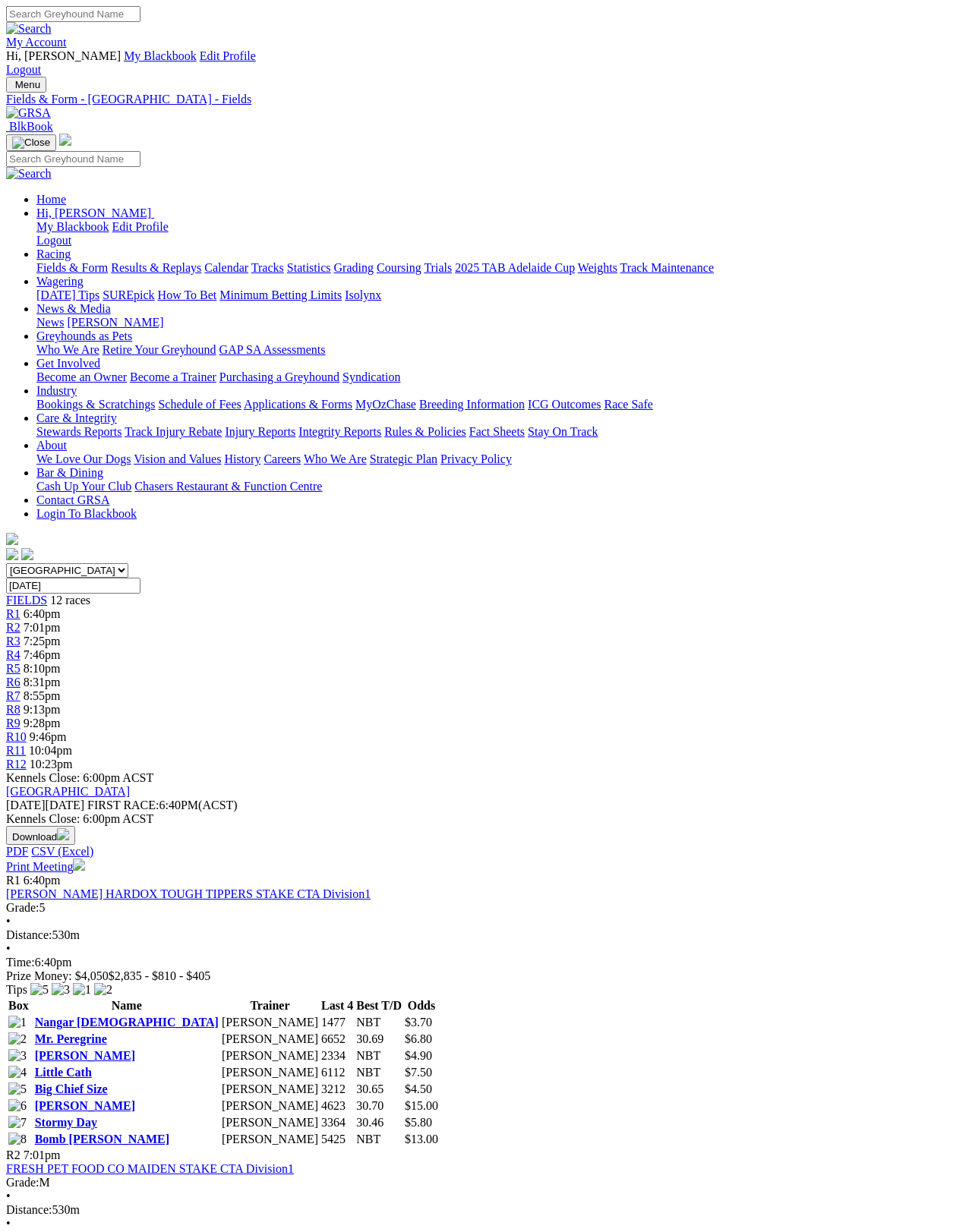 The image size is (972, 1232). What do you see at coordinates (501, 459) in the screenshot?
I see `div: About` at bounding box center [501, 459].